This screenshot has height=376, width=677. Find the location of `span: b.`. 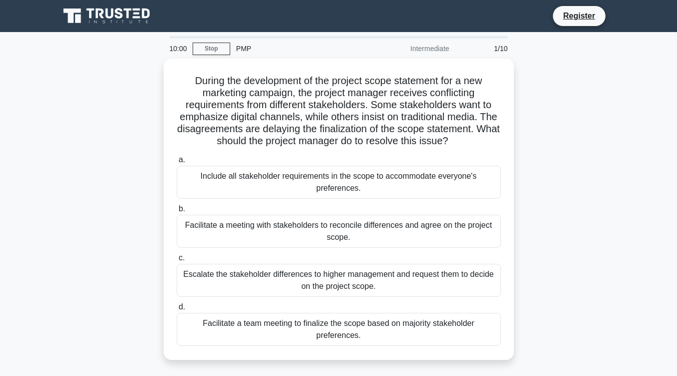

span: b. is located at coordinates (182, 208).